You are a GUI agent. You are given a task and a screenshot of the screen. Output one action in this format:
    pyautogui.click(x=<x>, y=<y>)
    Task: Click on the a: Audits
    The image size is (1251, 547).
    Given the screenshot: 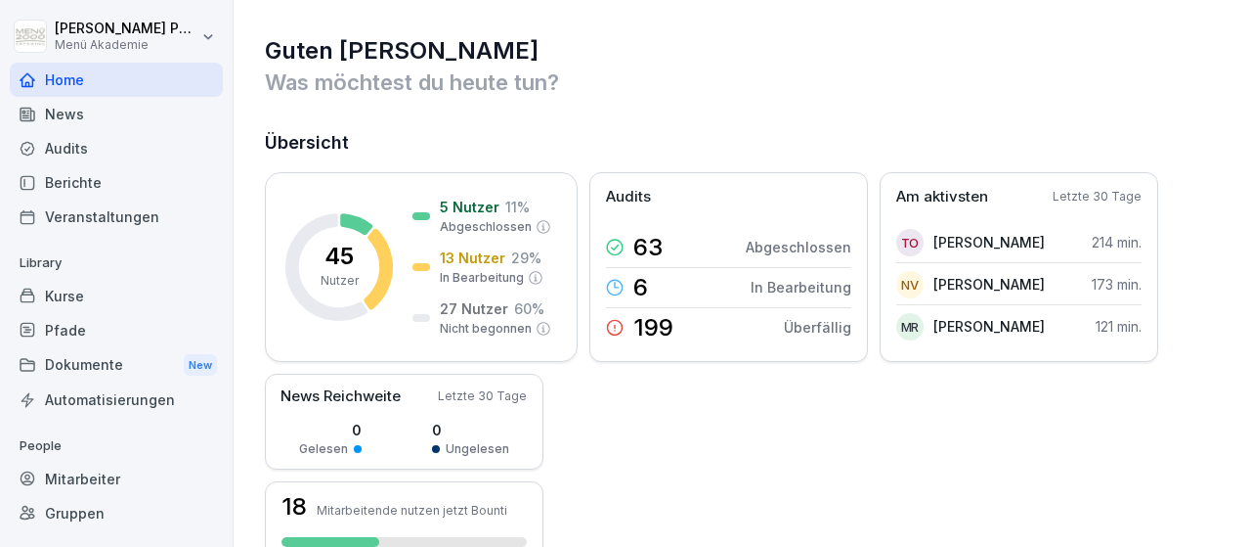 What is the action you would take?
    pyautogui.click(x=116, y=148)
    